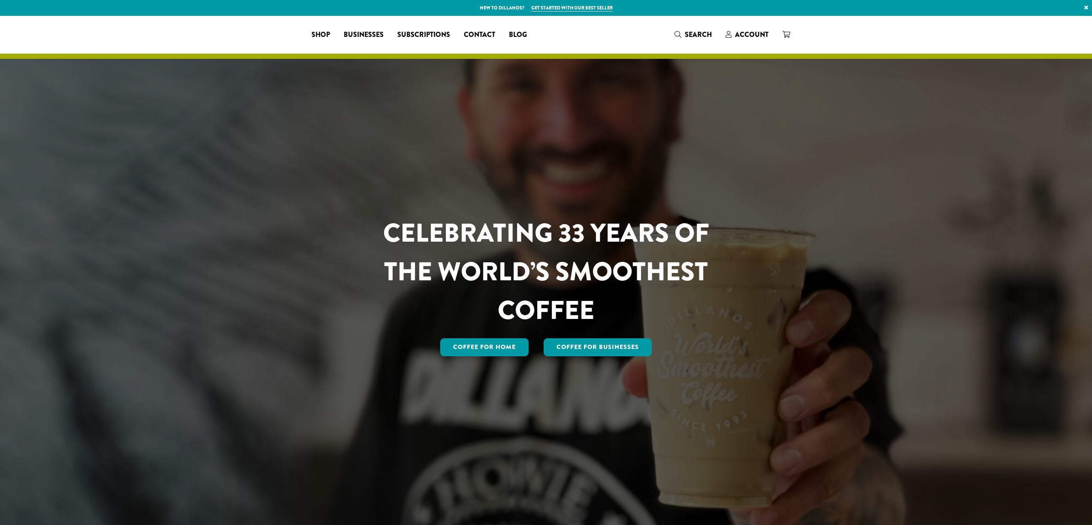 The image size is (1092, 525). Describe the element at coordinates (698, 34) in the screenshot. I see `span: Search` at that location.